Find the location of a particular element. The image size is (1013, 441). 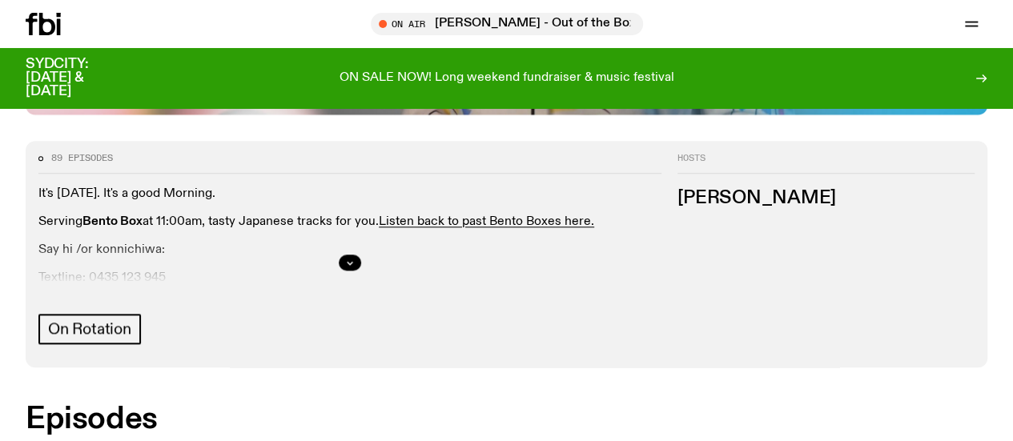

strong: Bento Box is located at coordinates (112, 221).